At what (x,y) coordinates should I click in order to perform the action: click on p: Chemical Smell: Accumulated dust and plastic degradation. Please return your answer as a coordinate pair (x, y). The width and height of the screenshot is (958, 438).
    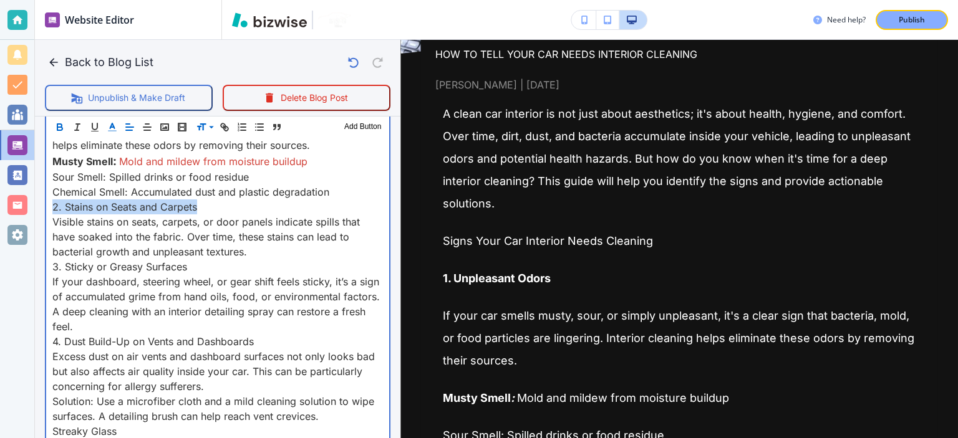
    Looking at the image, I should click on (218, 192).